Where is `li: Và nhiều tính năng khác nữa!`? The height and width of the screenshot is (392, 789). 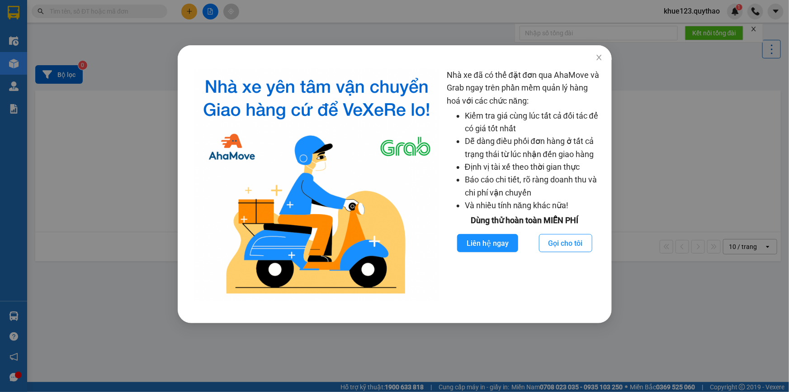 li: Và nhiều tính năng khác nữa! is located at coordinates (533, 205).